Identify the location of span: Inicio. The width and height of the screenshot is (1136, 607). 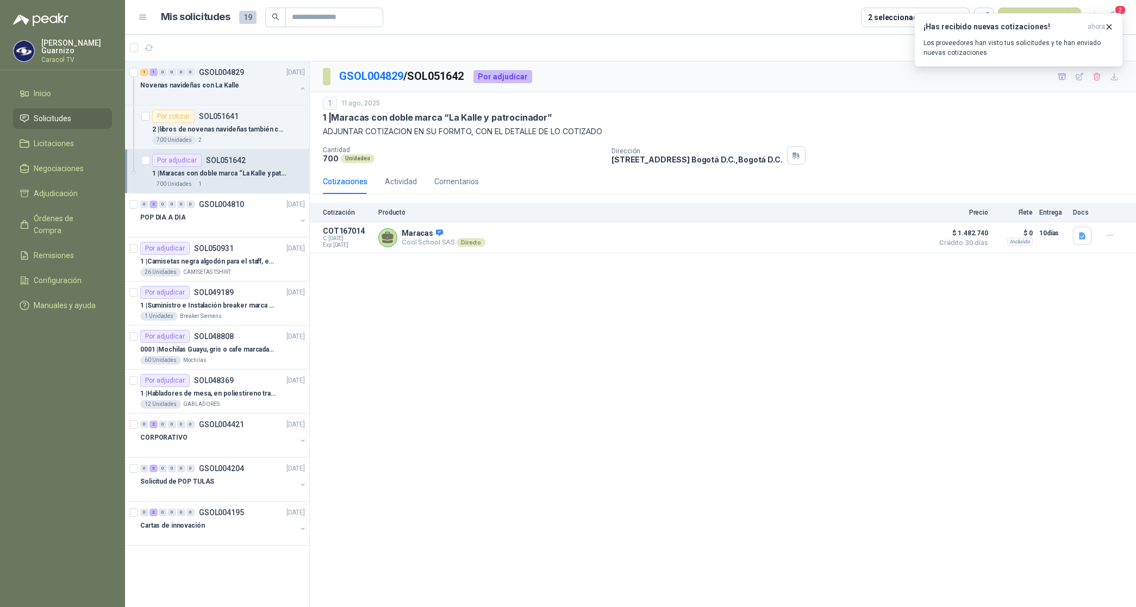
(42, 94).